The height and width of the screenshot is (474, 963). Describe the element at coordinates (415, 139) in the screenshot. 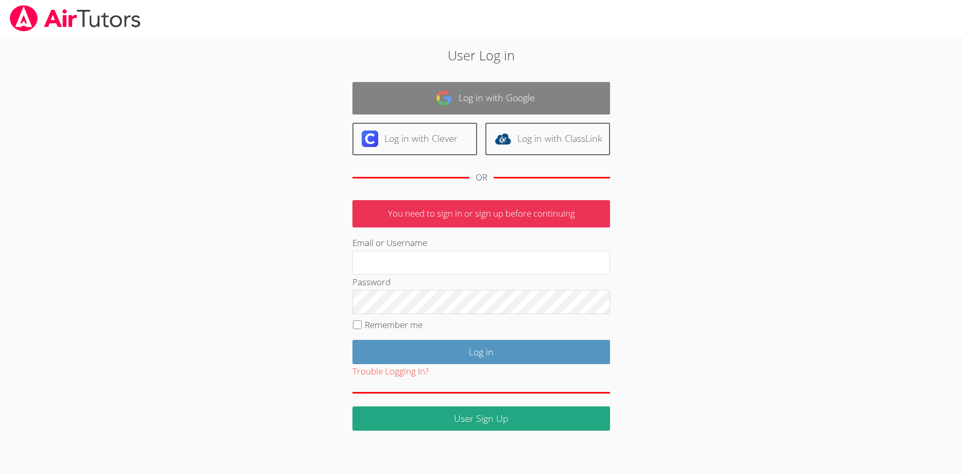

I see `a: Log in with Clever` at that location.